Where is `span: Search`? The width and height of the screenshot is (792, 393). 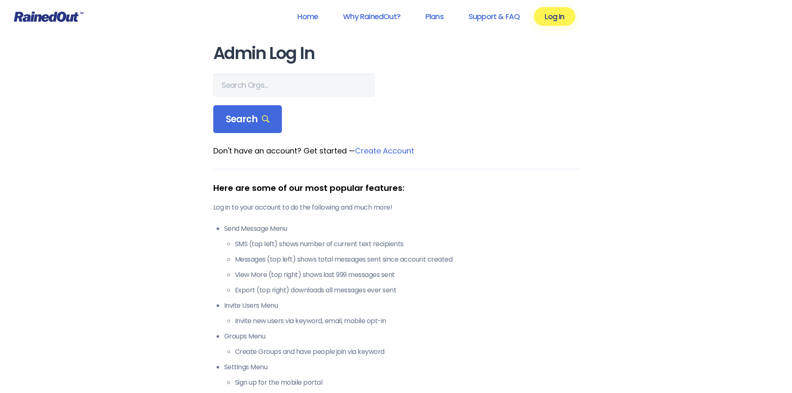
span: Search is located at coordinates (248, 119).